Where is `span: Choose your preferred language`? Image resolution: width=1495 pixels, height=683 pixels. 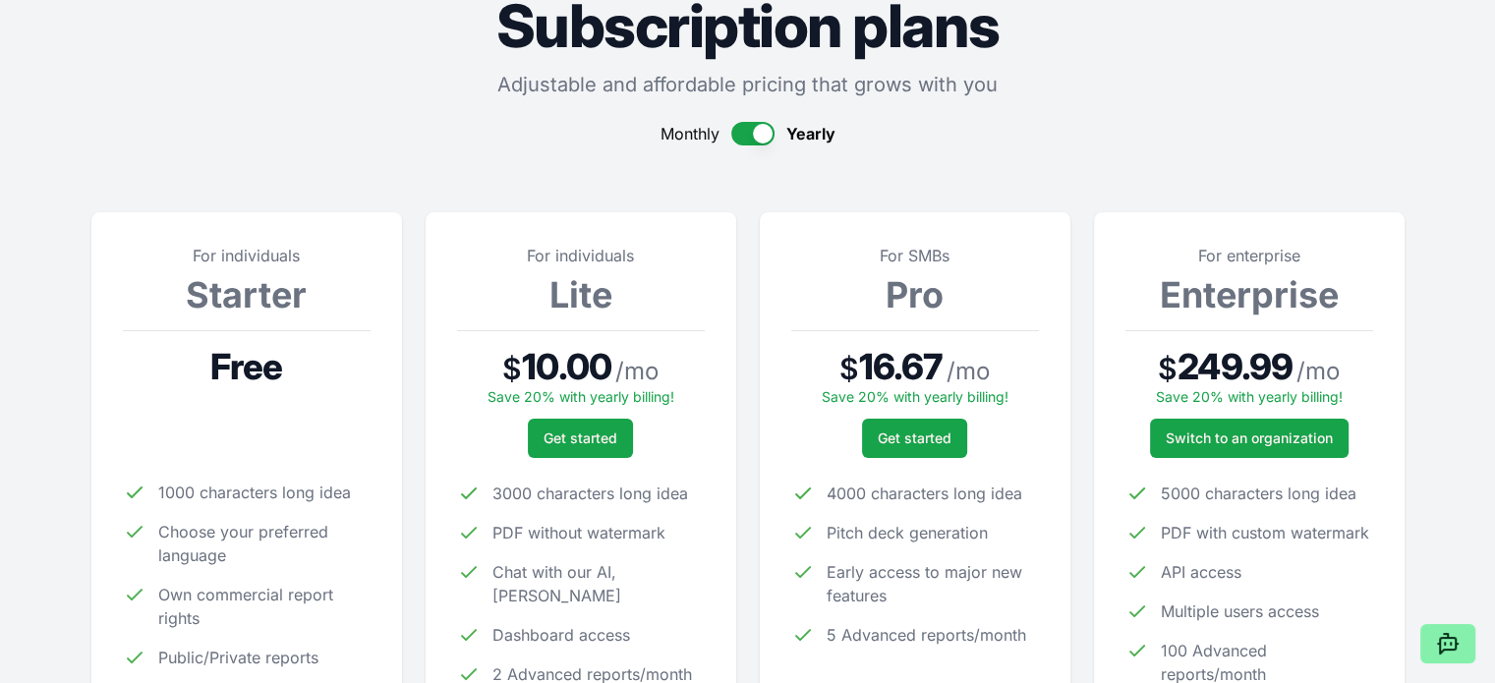
span: Choose your preferred language is located at coordinates (264, 544).